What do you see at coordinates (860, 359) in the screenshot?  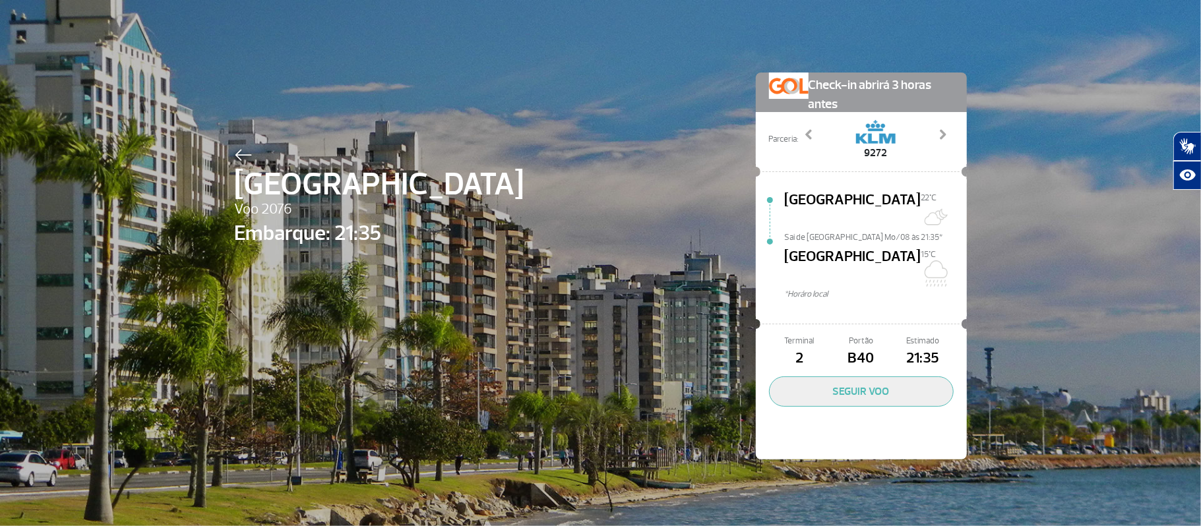 I see `span: B40` at bounding box center [860, 359].